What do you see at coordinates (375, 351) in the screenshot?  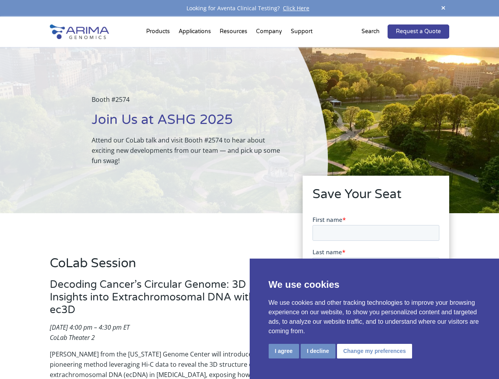 I see `button: Change my preferences` at bounding box center [375, 351].